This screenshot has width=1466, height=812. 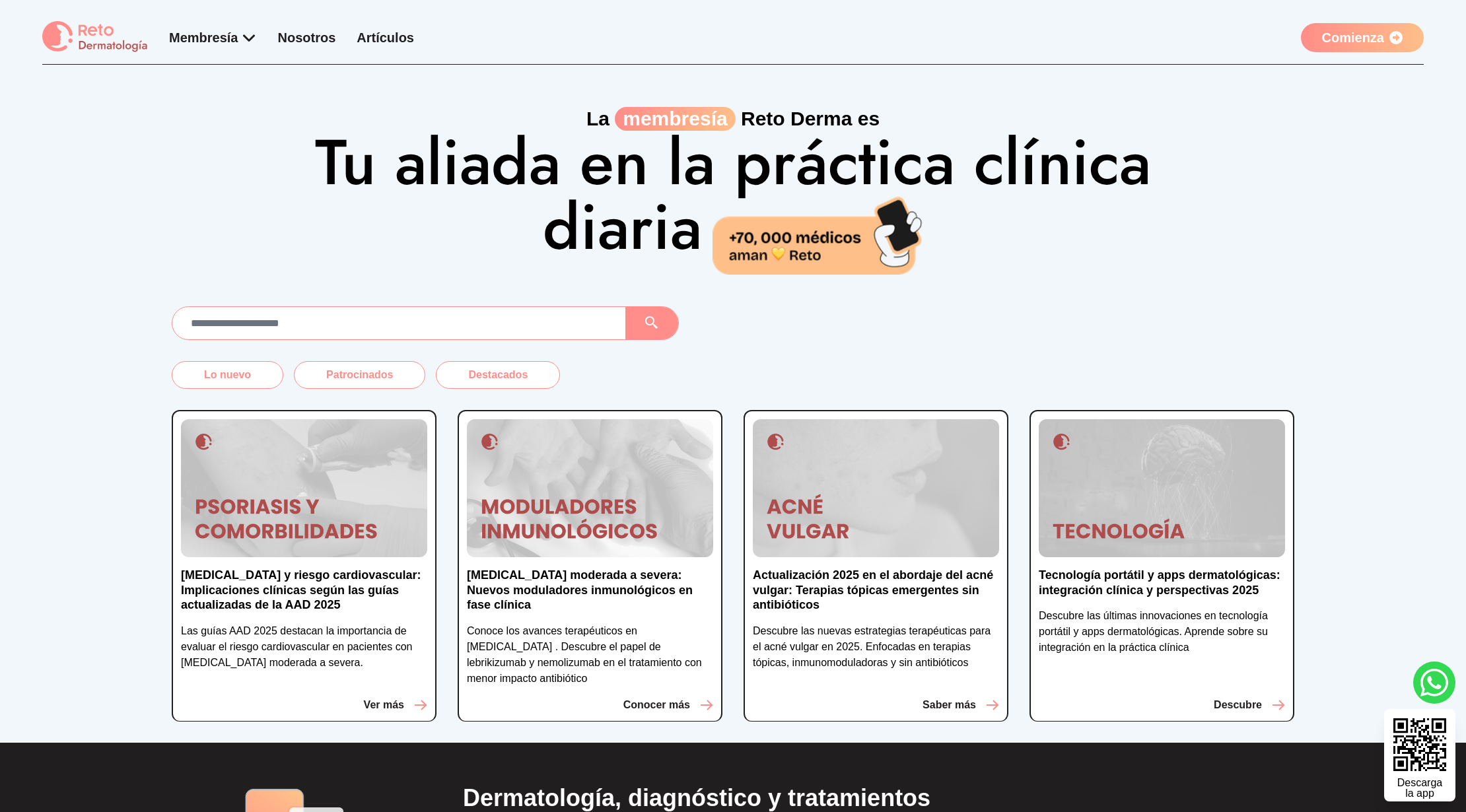 I want to click on img: Psoriasis y riesgo cardiovascular: Implicaciones clínicas según las guías actualizadas de la AAD ..., so click(x=303, y=488).